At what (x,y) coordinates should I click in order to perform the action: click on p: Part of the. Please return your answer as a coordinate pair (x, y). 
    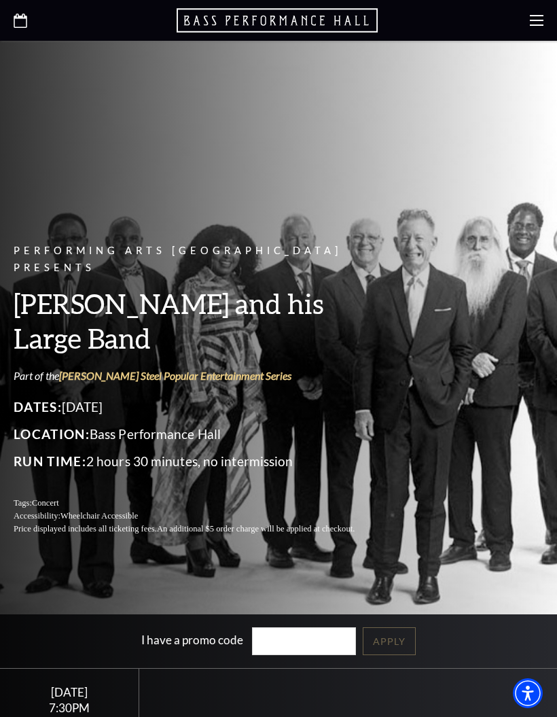
    Looking at the image, I should click on (200, 376).